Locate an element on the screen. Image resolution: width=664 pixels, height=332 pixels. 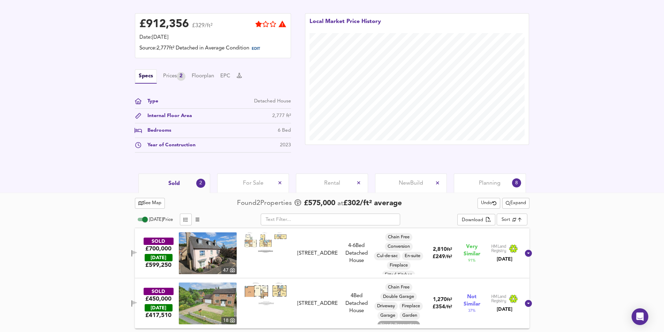
img: Land Registry is located at coordinates (504, 249).